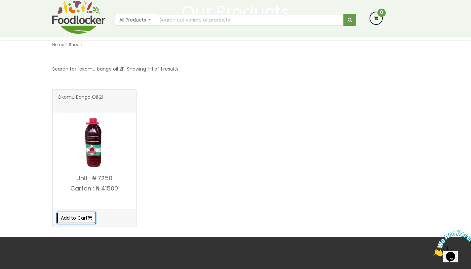 The image size is (471, 269). I want to click on p: Unit : ₦ 7250, so click(94, 178).